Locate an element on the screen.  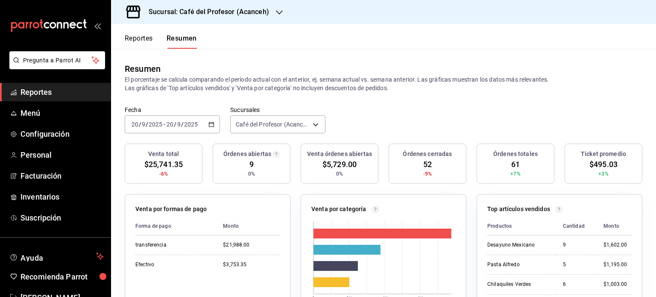
h3: Venta órdenes abiertas is located at coordinates (339, 154).